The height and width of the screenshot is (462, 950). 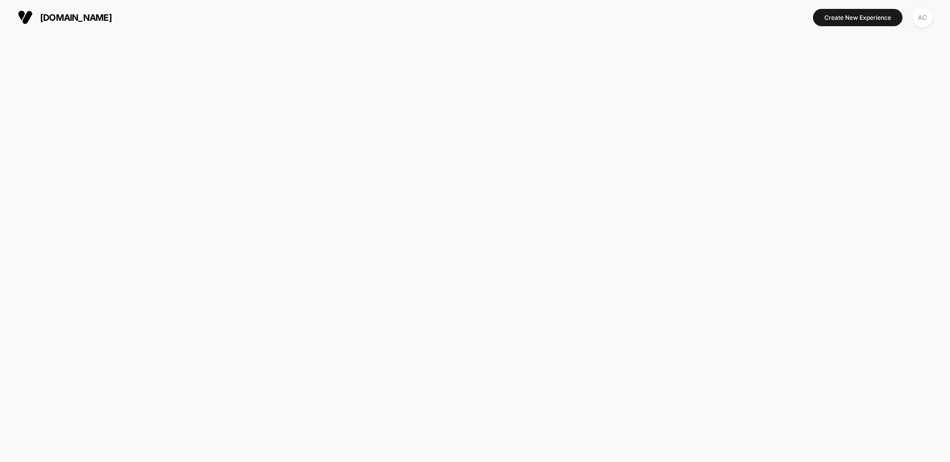 What do you see at coordinates (922, 17) in the screenshot?
I see `button: AC` at bounding box center [922, 17].